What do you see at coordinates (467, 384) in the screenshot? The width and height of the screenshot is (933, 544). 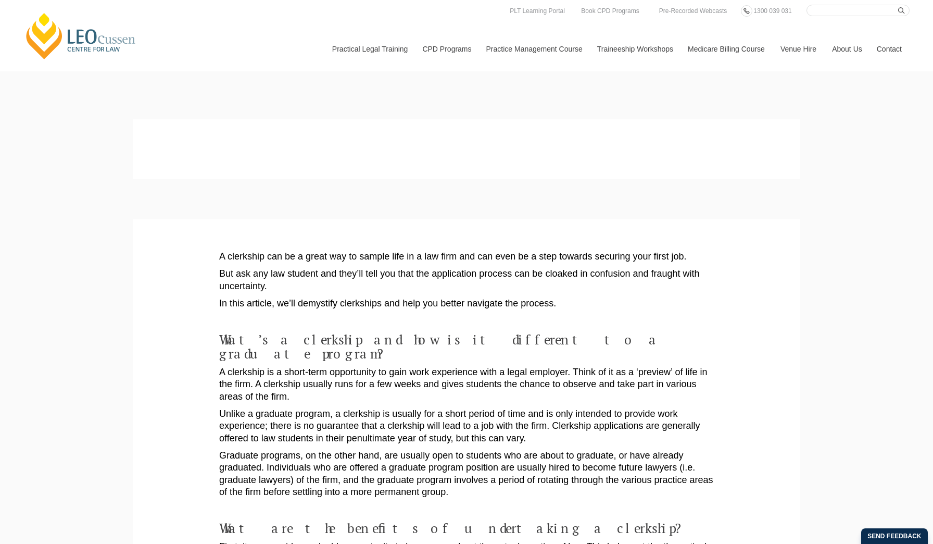 I see `p: A clerkship is a short-term opportunity to gain work experience with a legal employer. Think of i...` at bounding box center [467, 384].